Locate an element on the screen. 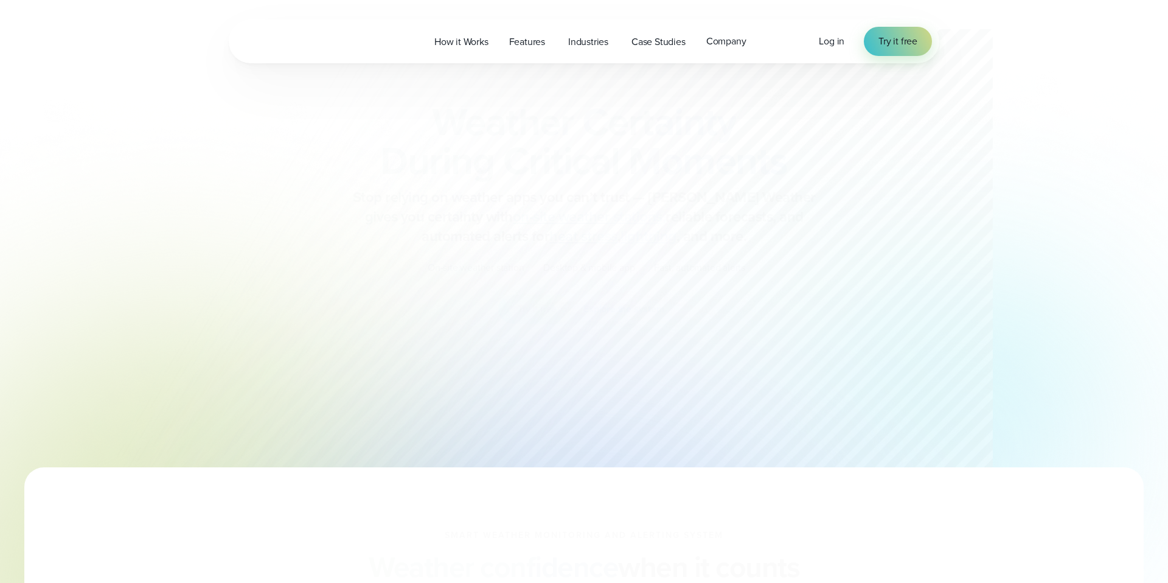 This screenshot has height=583, width=1168. span: Log in is located at coordinates (832, 41).